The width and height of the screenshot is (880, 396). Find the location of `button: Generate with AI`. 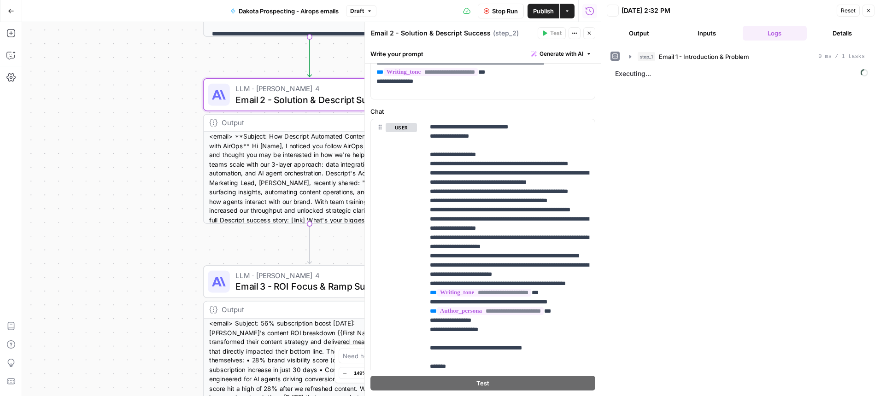

button: Generate with AI is located at coordinates (561, 54).